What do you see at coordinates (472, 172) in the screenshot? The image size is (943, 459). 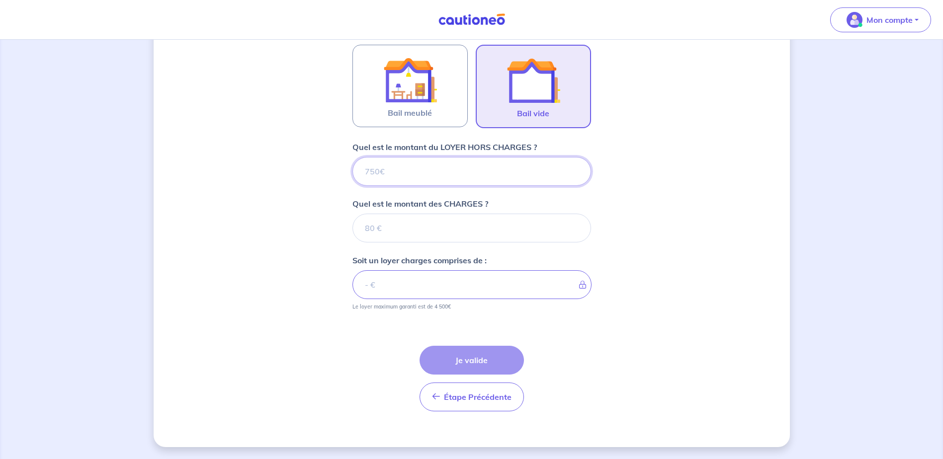 I see `input: 750€` at bounding box center [472, 172].